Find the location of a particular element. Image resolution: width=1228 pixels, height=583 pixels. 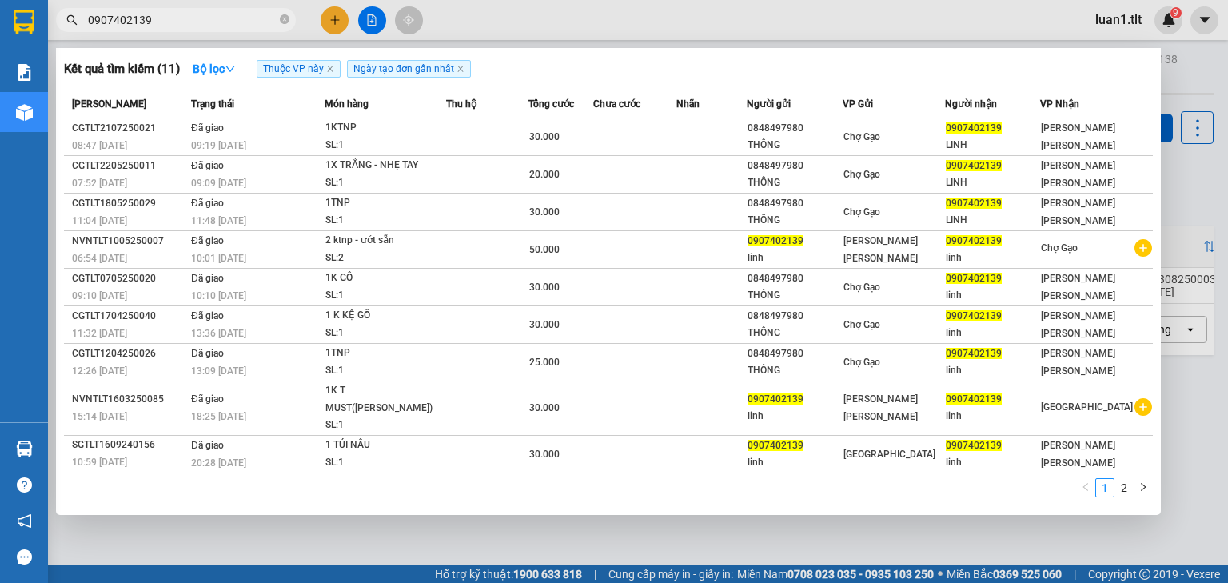

div: CGTLT2205250011 is located at coordinates (129, 166).